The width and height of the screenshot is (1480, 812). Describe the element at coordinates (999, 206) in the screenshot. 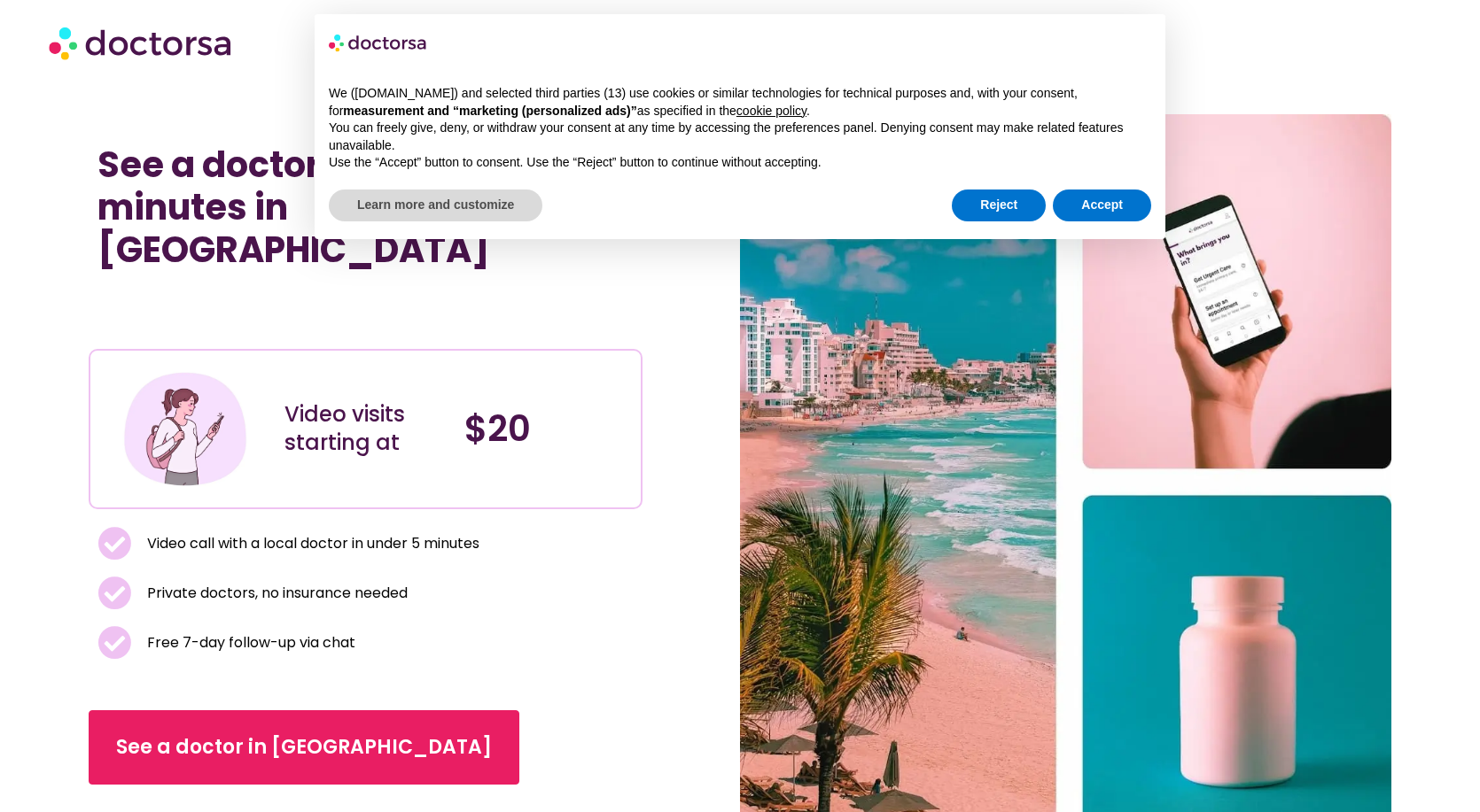

I see `button: Reject` at that location.